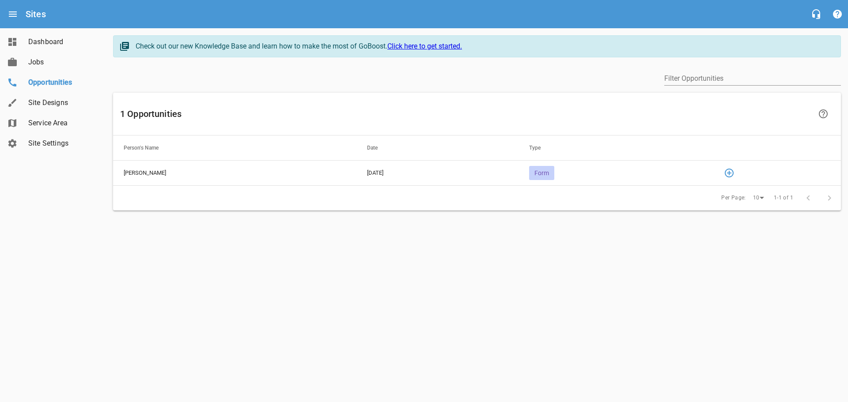 This screenshot has width=848, height=402. I want to click on span: Site Designs, so click(62, 103).